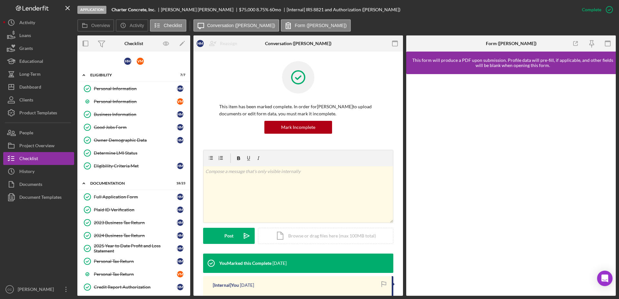  Describe the element at coordinates (39, 23) in the screenshot. I see `a: Activity` at that location.